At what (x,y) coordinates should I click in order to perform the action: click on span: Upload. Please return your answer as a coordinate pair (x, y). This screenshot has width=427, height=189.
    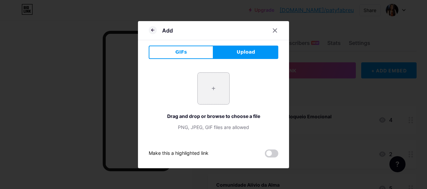
    Looking at the image, I should click on (246, 52).